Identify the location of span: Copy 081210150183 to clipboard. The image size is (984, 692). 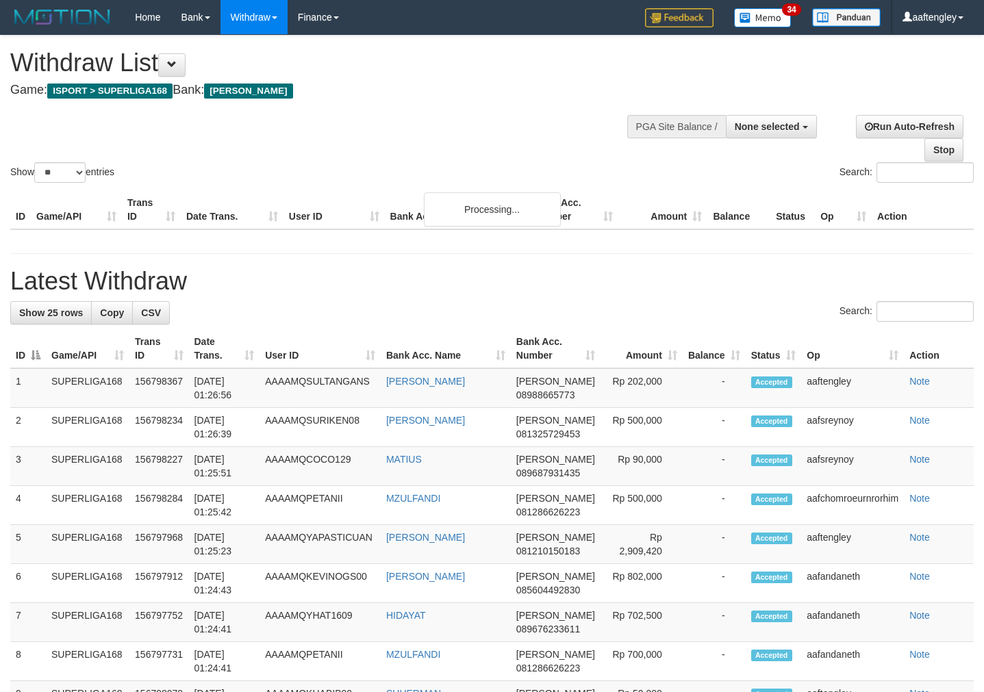
(548, 551).